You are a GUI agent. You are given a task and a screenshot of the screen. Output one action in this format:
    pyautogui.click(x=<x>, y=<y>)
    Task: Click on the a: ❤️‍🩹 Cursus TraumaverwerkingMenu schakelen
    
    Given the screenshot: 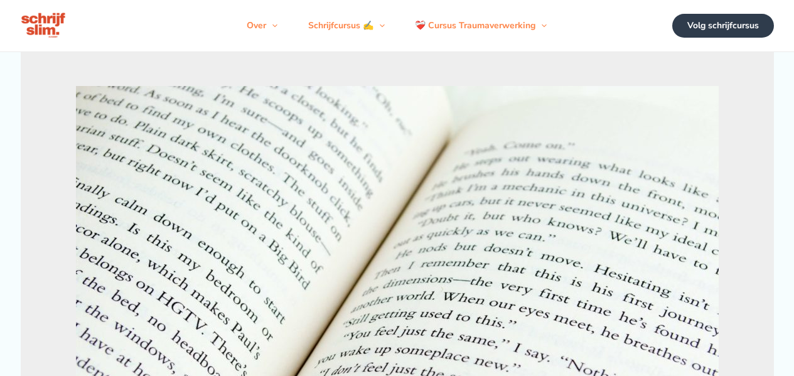 What is the action you would take?
    pyautogui.click(x=481, y=26)
    